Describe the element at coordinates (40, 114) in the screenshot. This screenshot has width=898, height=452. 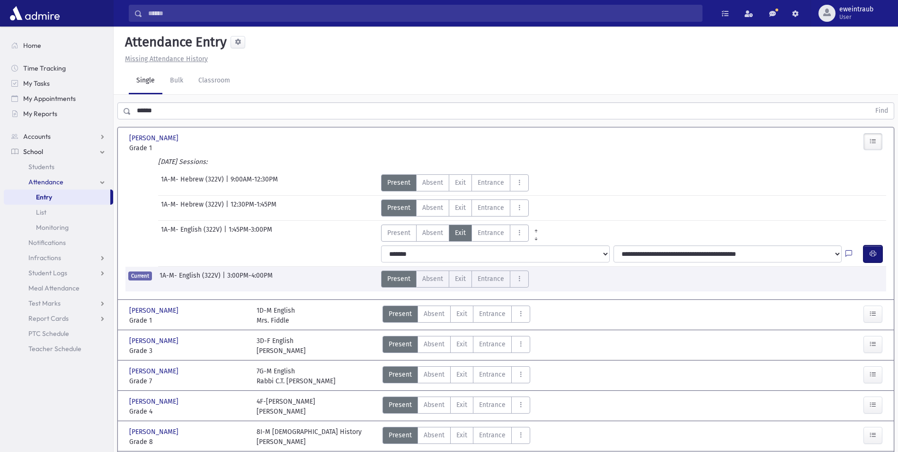
I see `span: My Reports` at that location.